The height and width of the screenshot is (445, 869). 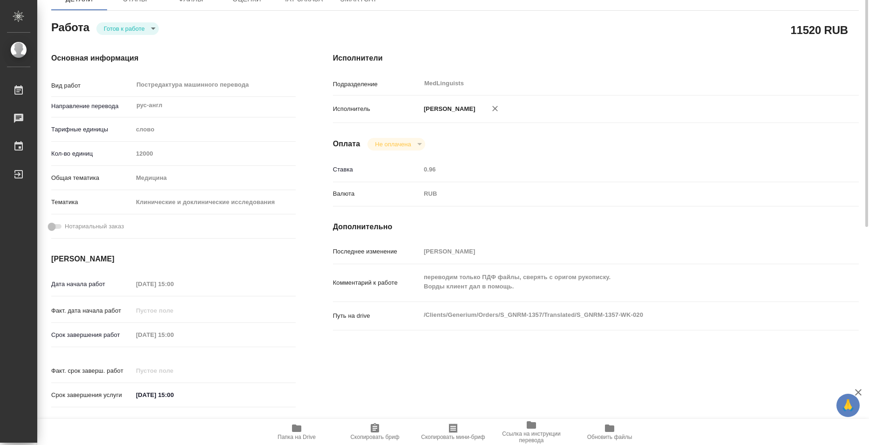 What do you see at coordinates (92, 86) in the screenshot?
I see `p: Вид работ` at bounding box center [92, 86].